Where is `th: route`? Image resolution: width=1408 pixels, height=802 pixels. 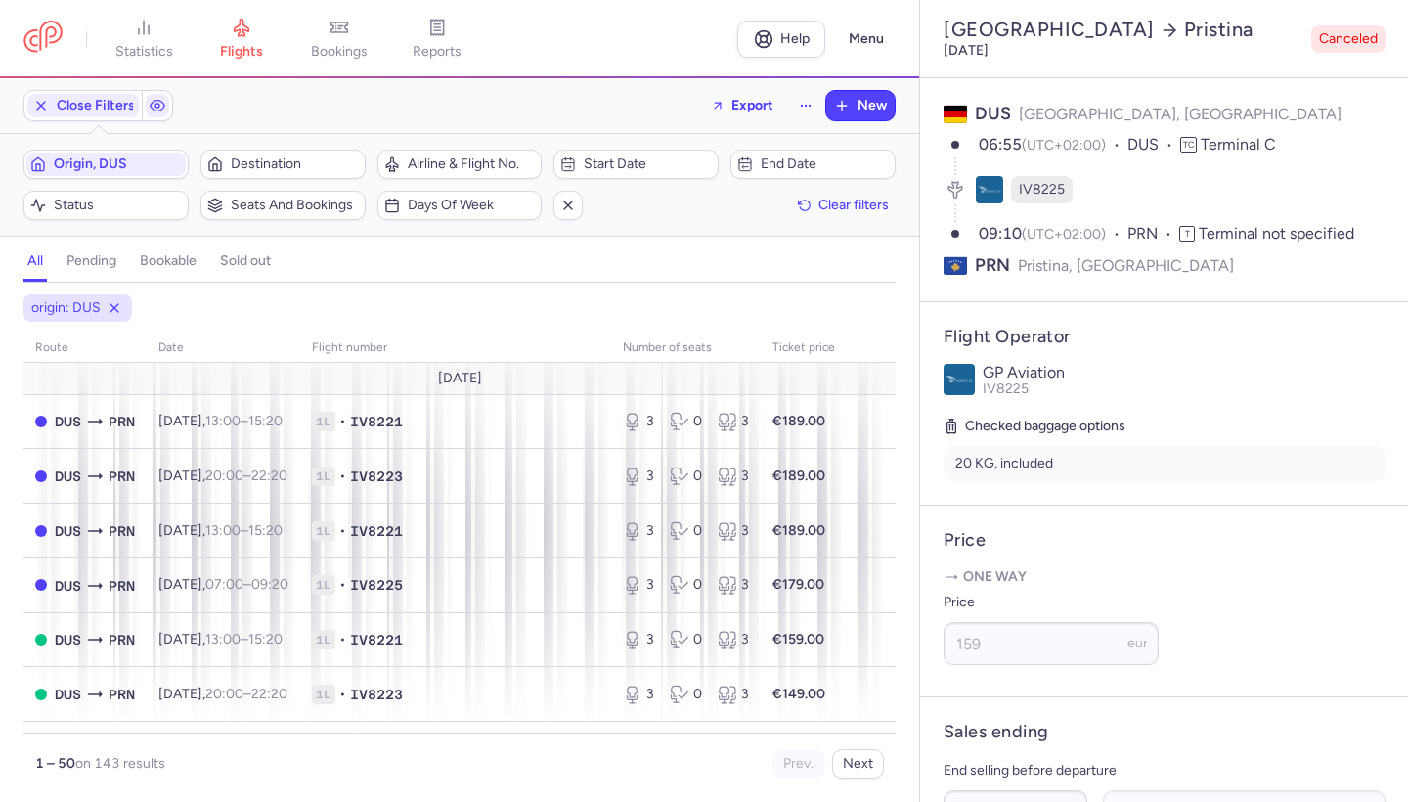 th: route is located at coordinates (85, 348).